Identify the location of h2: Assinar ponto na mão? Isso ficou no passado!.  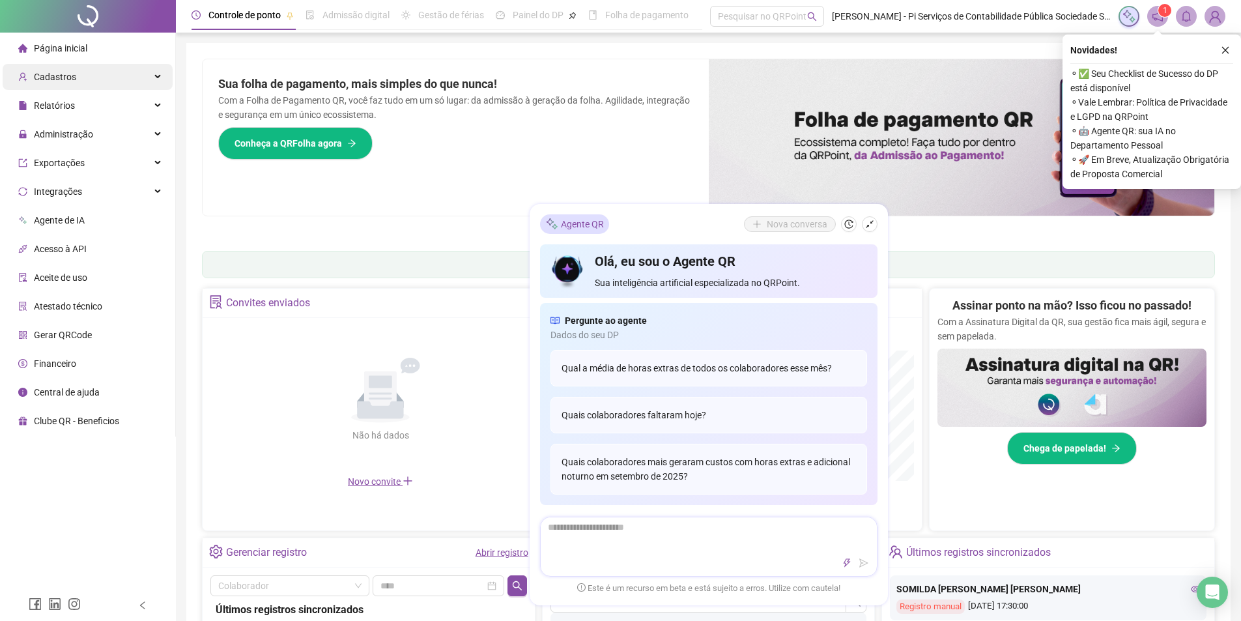
(1071, 305).